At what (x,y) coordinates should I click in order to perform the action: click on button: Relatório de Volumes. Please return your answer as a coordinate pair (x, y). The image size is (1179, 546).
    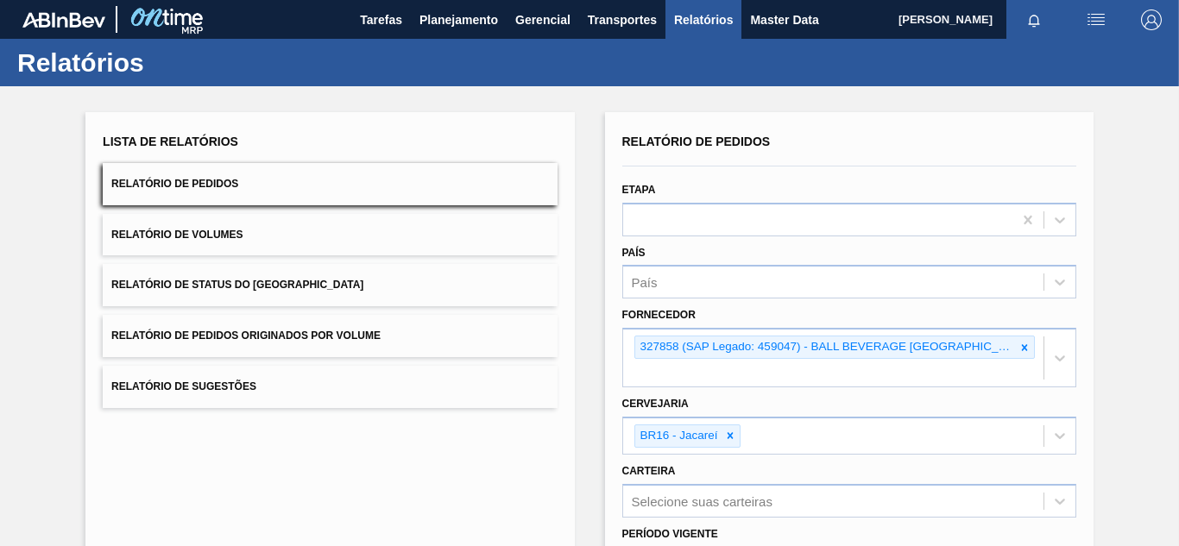
    Looking at the image, I should click on (330, 235).